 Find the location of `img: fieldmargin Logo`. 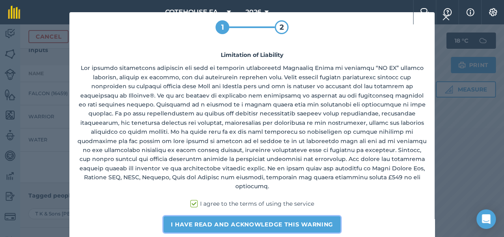

img: fieldmargin Logo is located at coordinates (14, 12).